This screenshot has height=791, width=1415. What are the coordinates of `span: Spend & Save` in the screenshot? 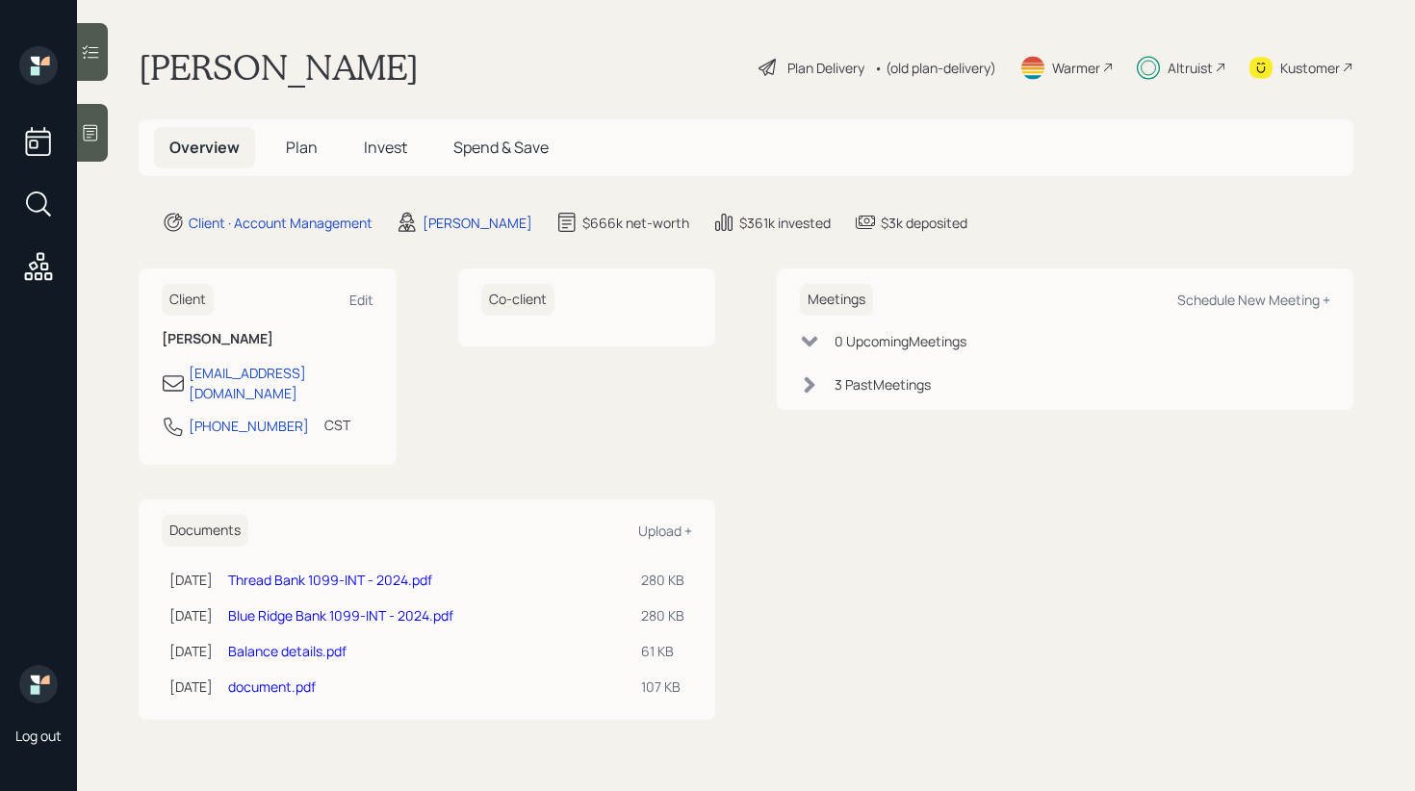 It's located at (501, 147).